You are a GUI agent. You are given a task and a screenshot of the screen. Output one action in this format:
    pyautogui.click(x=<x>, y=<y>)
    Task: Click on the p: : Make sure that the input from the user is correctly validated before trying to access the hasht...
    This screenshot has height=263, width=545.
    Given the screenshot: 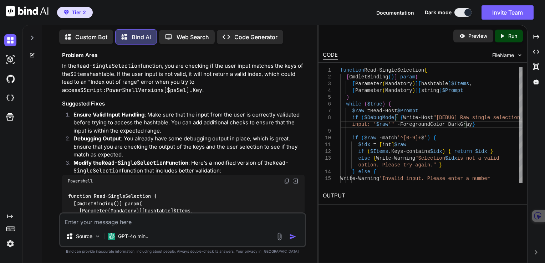 What is the action you would take?
    pyautogui.click(x=189, y=123)
    